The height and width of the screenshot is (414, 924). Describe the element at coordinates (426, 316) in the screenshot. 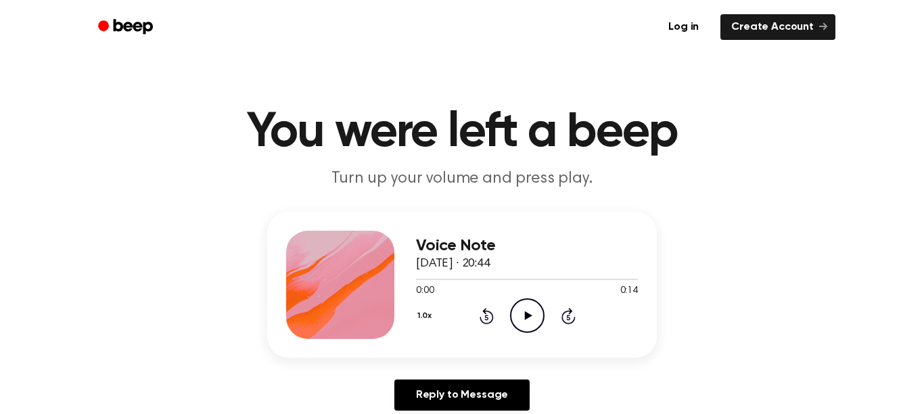

I see `button: 1.0x` at that location.